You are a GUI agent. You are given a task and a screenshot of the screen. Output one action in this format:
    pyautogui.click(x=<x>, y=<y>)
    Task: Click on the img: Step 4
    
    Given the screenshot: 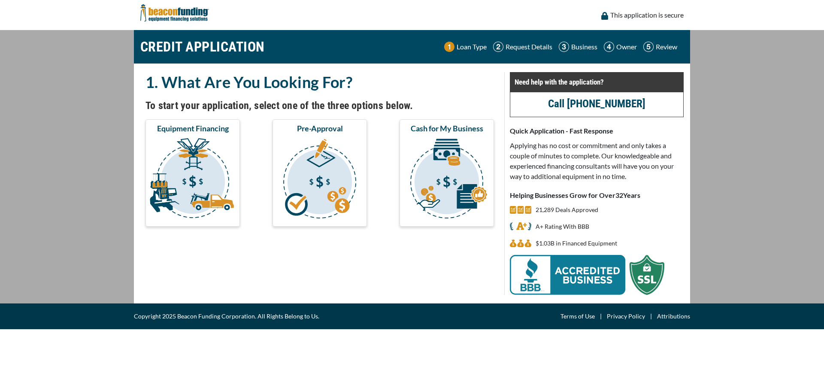 What is the action you would take?
    pyautogui.click(x=609, y=47)
    